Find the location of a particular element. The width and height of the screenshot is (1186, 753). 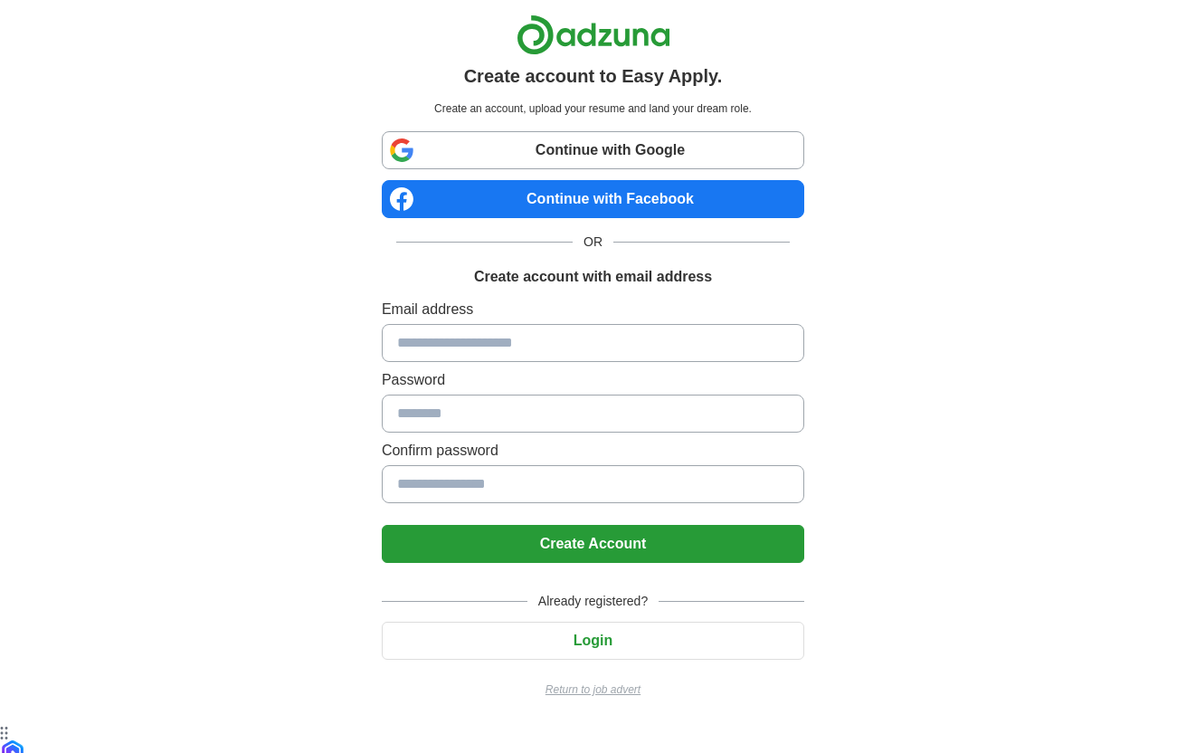

h1: Create account with email address is located at coordinates (592, 277).